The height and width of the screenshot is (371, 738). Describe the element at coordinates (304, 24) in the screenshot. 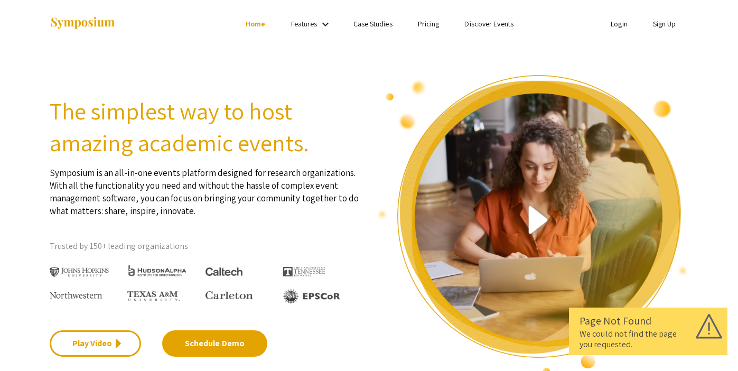

I see `a: Features` at that location.